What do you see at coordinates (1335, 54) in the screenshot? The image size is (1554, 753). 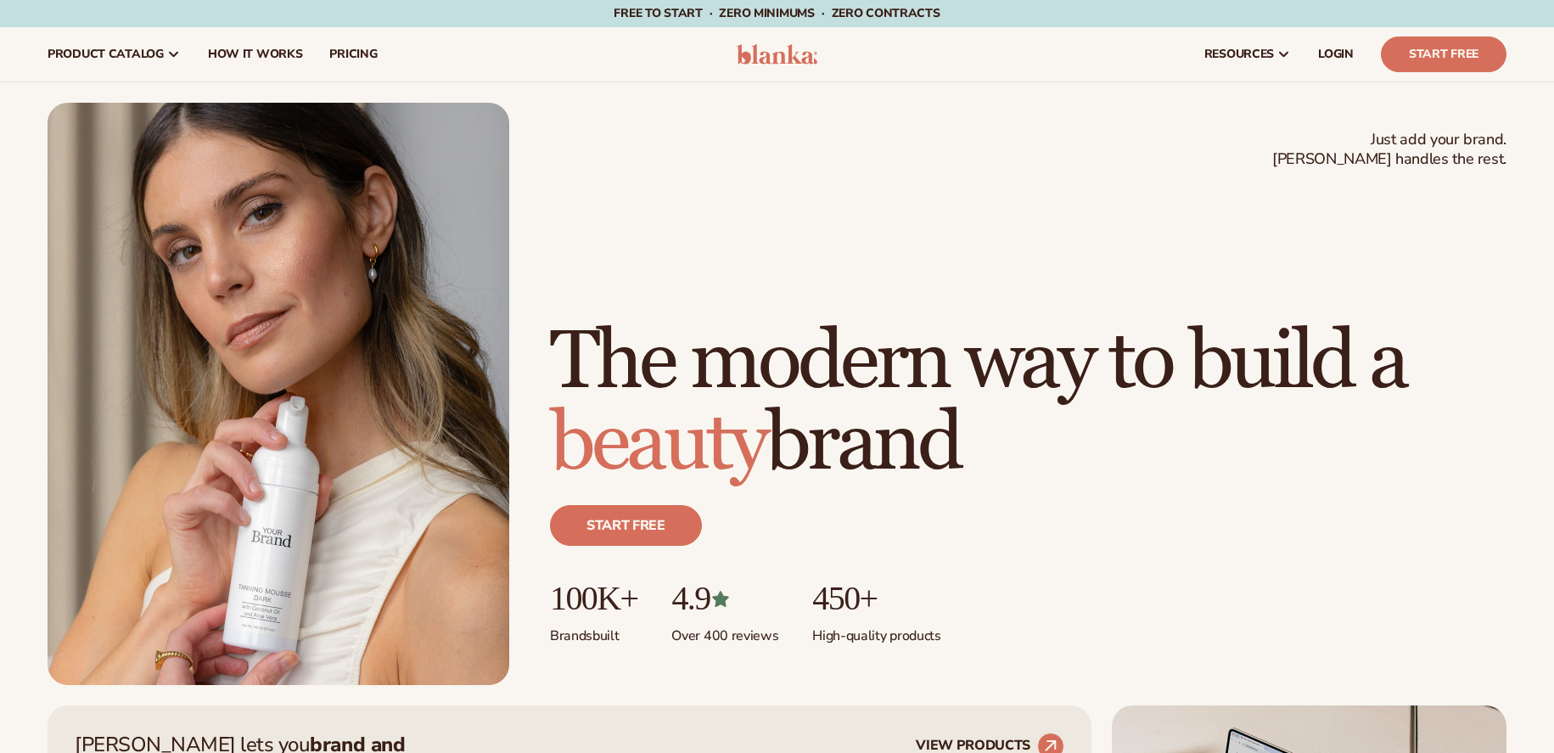 I see `a: LOGIN` at bounding box center [1335, 54].